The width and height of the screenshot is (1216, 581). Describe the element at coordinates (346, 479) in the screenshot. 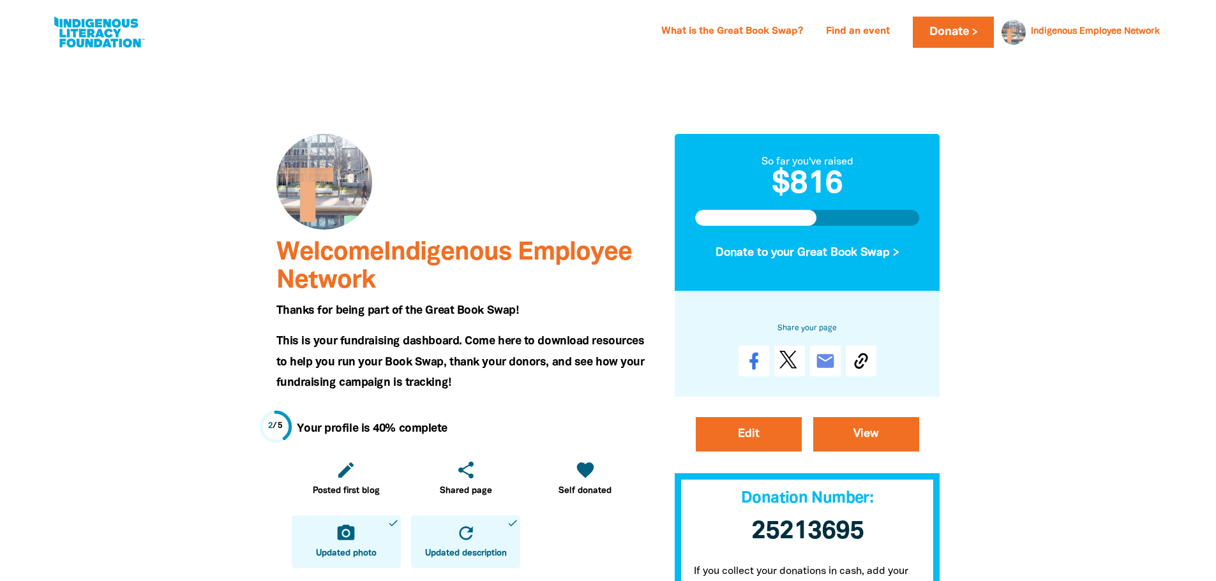

I see `a: editPosted first blog` at that location.